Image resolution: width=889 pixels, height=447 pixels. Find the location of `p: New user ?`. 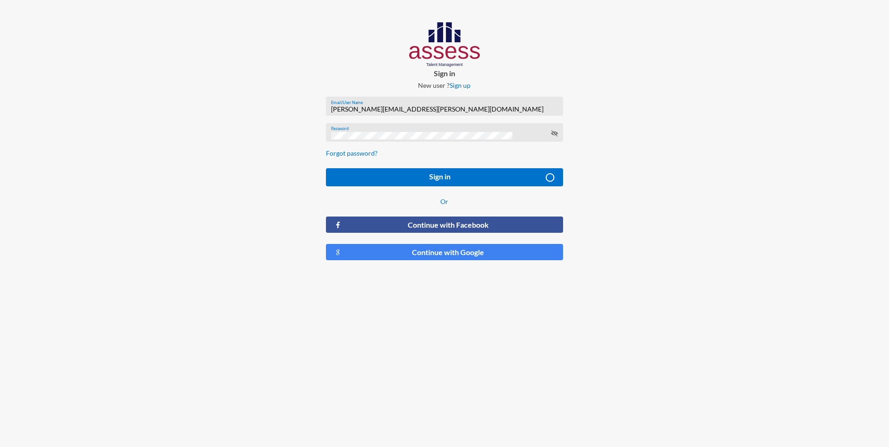

p: New user ? is located at coordinates (444, 85).